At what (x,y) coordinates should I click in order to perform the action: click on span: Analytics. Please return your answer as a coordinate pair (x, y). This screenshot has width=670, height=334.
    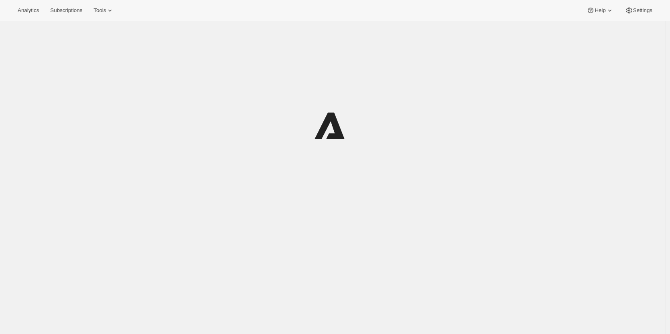
    Looking at the image, I should click on (28, 10).